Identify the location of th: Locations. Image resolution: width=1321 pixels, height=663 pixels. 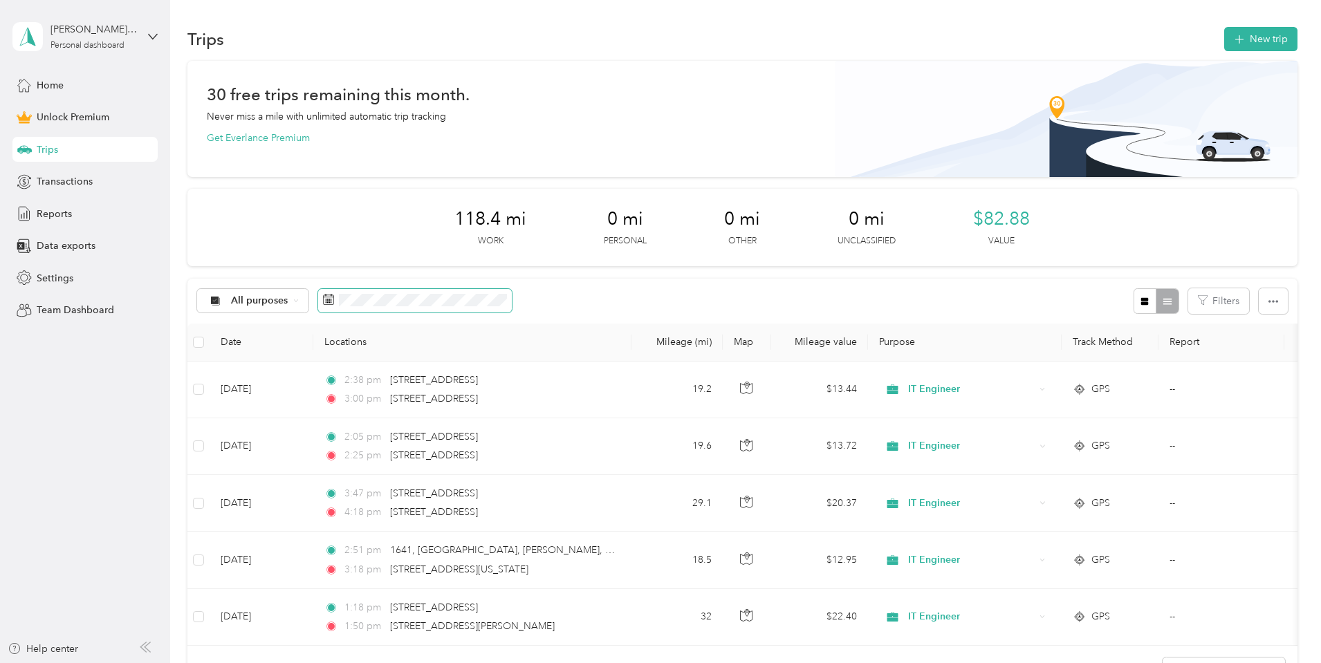
(472, 342).